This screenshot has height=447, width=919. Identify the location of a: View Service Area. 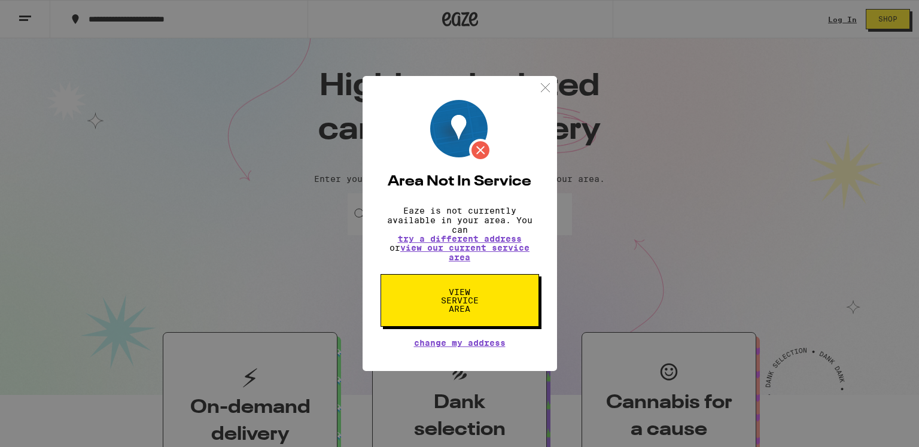
(460, 292).